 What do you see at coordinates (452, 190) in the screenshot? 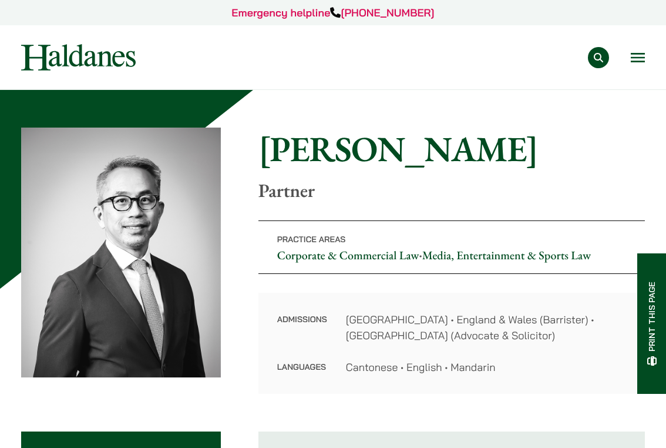
I see `p: Partner` at bounding box center [452, 190].